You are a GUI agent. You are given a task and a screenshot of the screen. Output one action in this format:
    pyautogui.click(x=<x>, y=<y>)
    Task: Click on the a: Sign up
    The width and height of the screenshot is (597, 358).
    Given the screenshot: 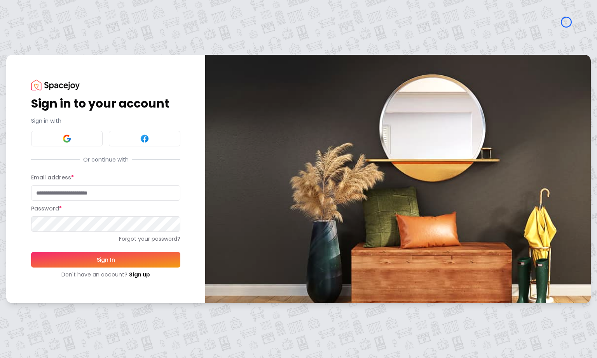 What is the action you would take?
    pyautogui.click(x=140, y=275)
    